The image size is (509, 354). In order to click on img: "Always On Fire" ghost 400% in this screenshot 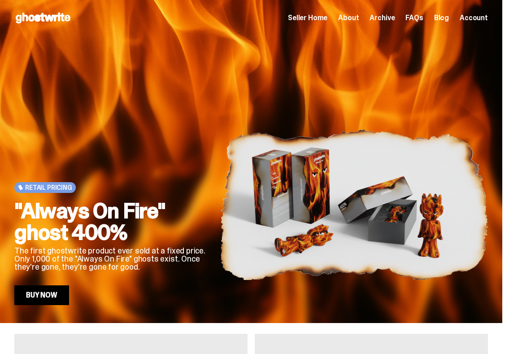, I will do `click(354, 204)`.